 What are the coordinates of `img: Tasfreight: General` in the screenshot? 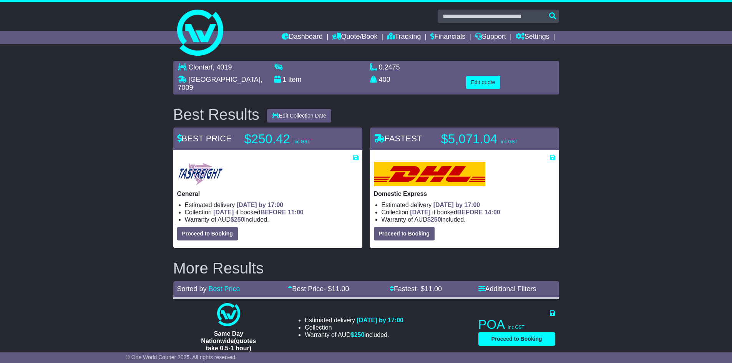 It's located at (200, 174).